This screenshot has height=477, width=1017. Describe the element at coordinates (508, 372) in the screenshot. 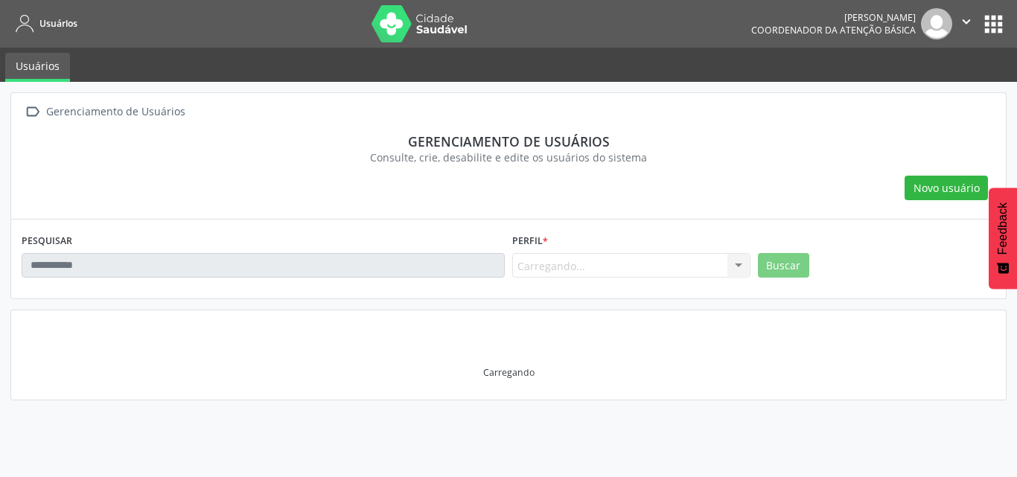

I see `div: Carregando` at that location.